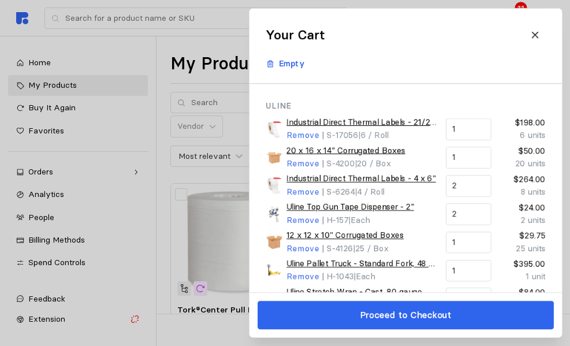 The width and height of the screenshot is (570, 346). I want to click on p: $24.00, so click(522, 208).